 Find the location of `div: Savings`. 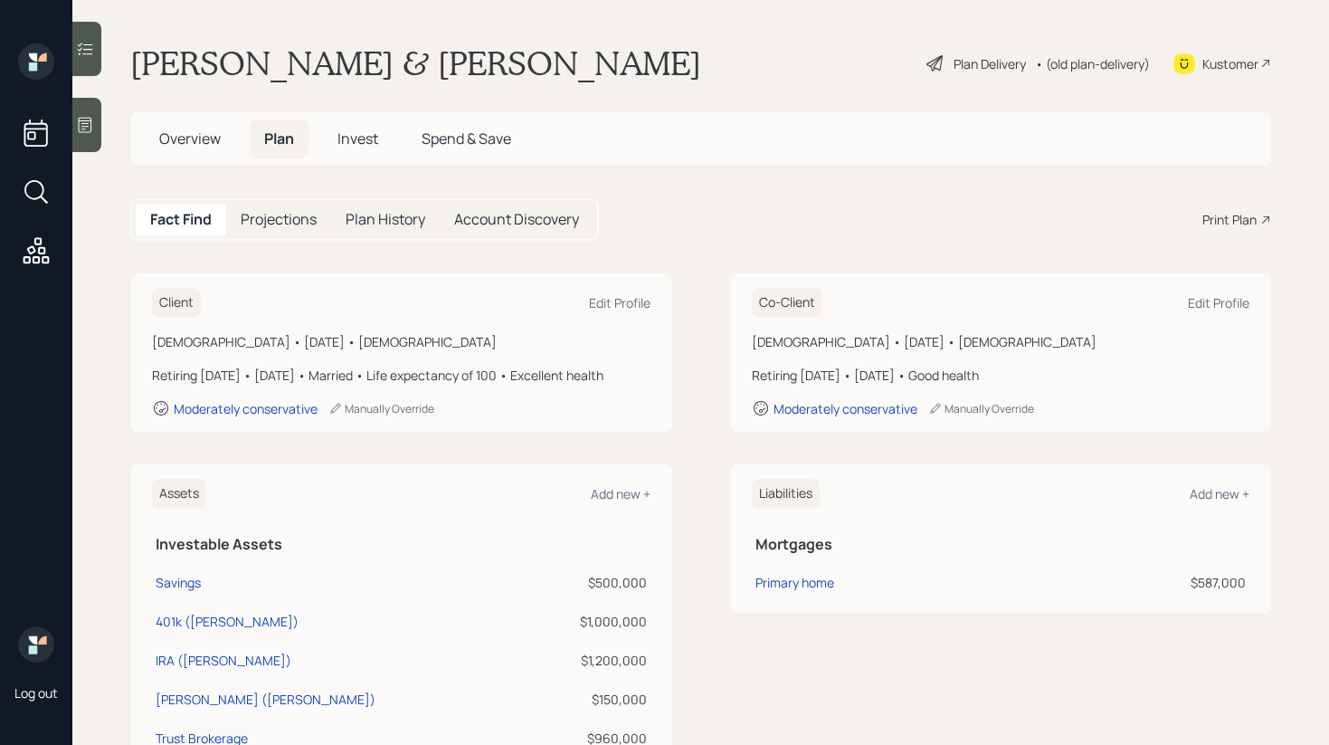

div: Savings is located at coordinates (178, 582).